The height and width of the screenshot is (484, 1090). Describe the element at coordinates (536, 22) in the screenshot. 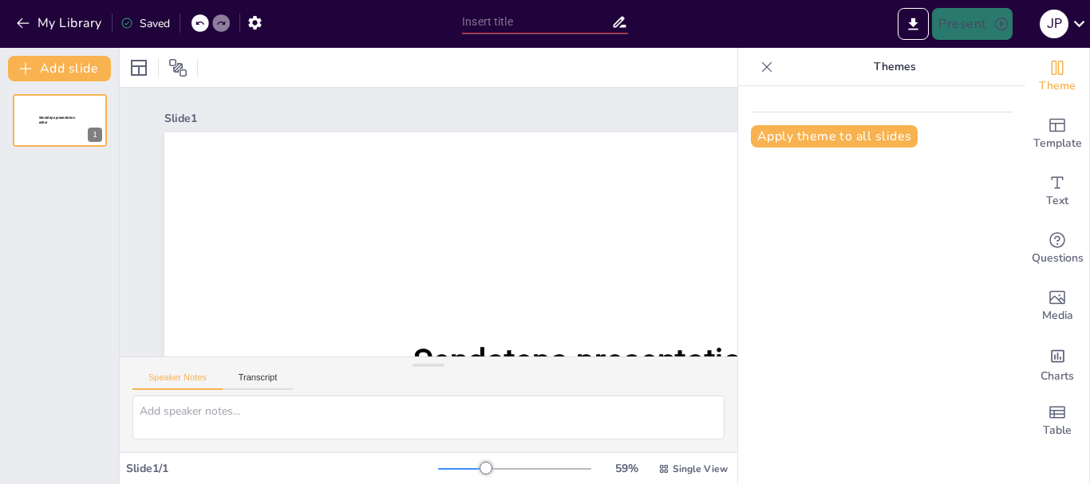

I see `input: Insert title` at that location.